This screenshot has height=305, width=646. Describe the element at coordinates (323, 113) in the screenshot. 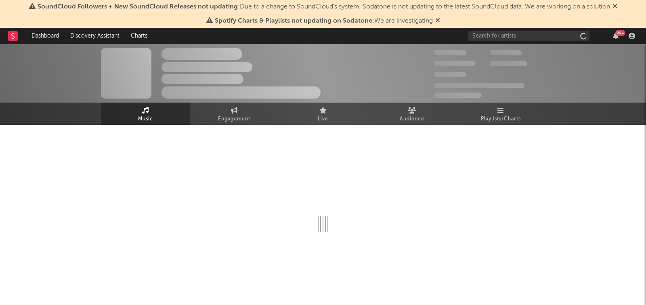

I see `a: Live` at that location.